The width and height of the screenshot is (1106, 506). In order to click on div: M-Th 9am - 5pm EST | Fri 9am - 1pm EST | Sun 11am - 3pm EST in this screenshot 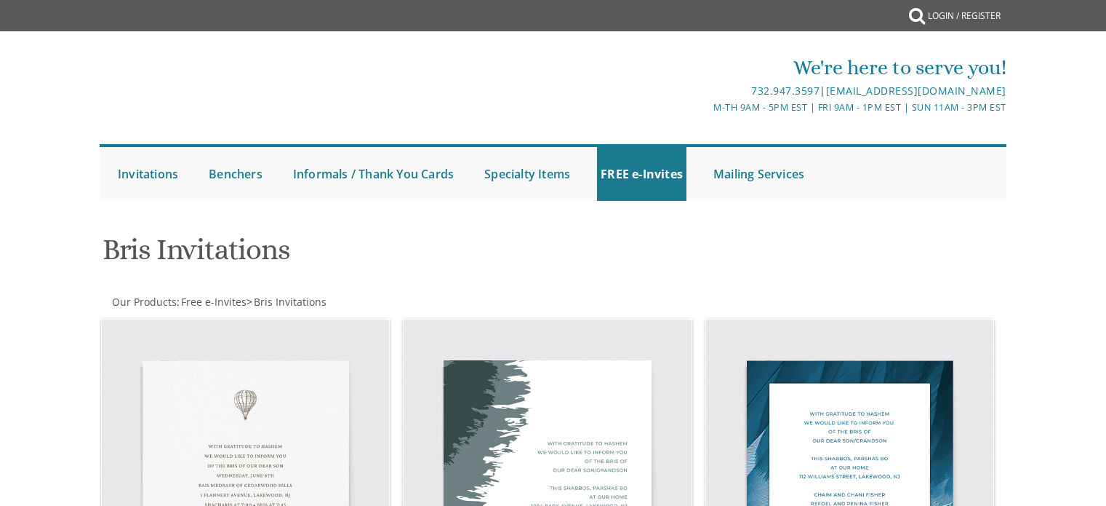, I will do `click(705, 107)`.